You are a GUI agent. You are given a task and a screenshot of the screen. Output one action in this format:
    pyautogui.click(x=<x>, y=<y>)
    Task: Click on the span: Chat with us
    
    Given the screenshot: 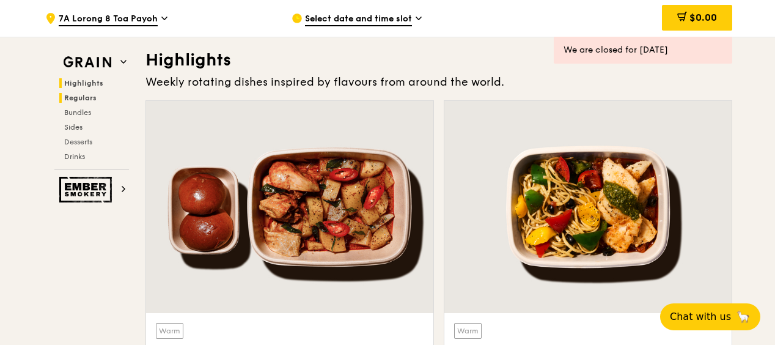 What is the action you would take?
    pyautogui.click(x=701, y=317)
    